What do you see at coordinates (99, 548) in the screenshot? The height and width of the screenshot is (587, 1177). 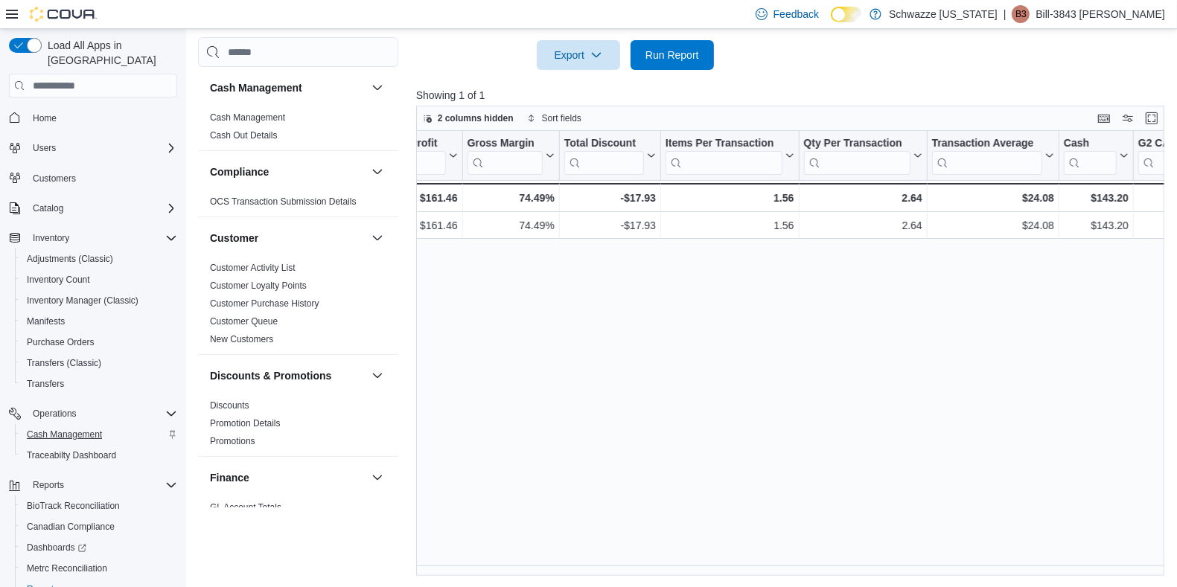 I see `a: Dashboards` at bounding box center [99, 548].